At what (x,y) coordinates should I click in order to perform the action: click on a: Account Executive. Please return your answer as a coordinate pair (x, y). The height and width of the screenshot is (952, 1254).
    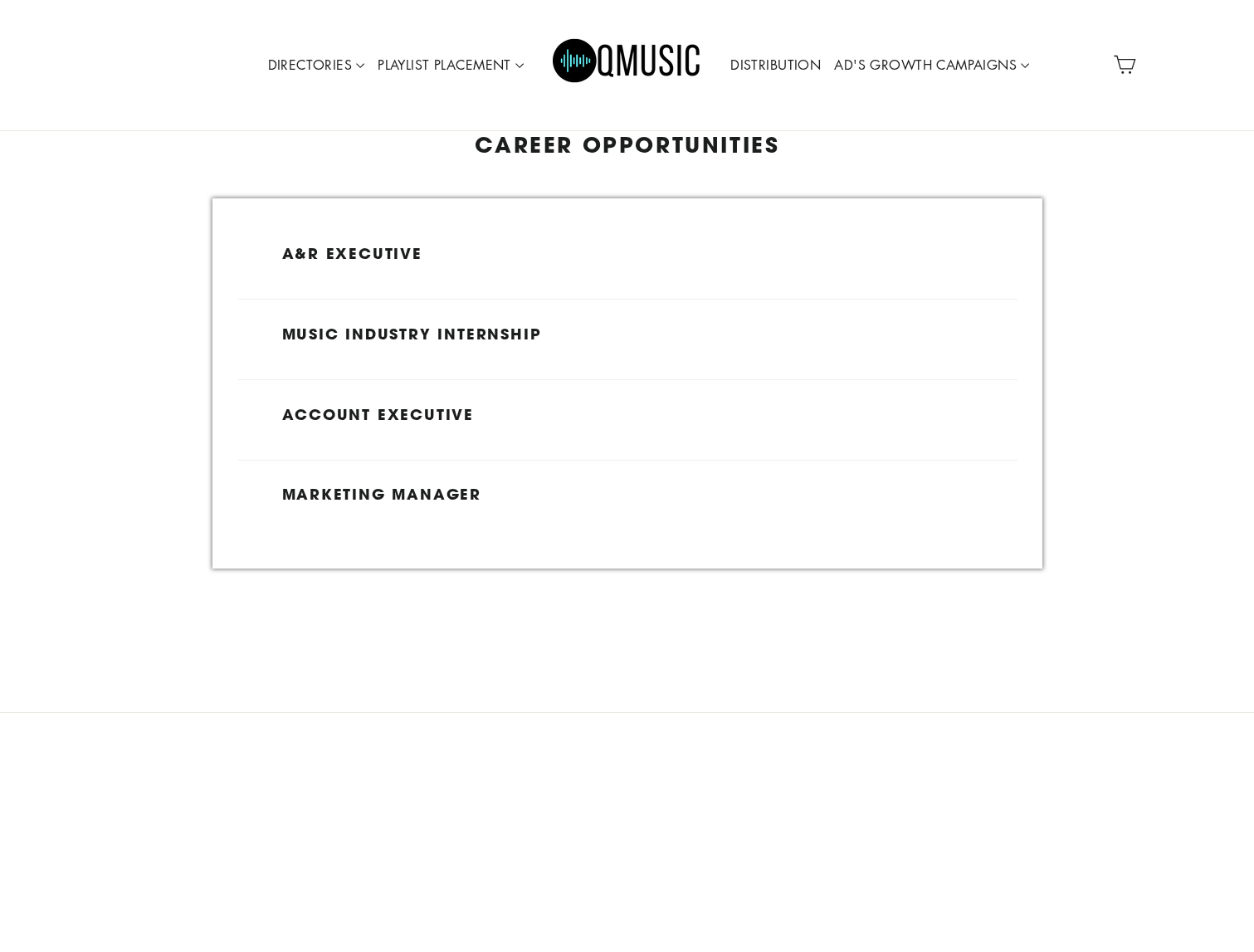
    Looking at the image, I should click on (627, 423).